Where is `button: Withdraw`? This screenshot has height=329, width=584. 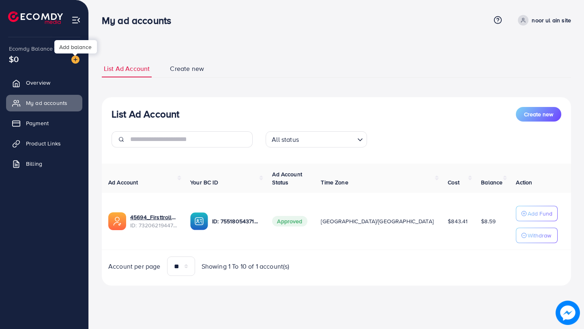 button: Withdraw is located at coordinates (537, 236).